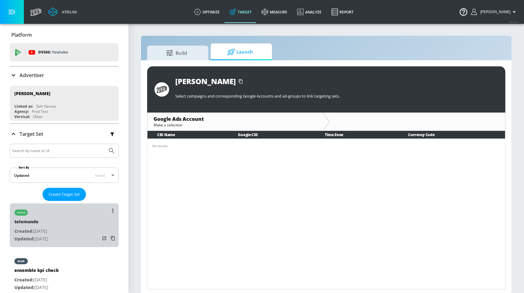  I want to click on div: DV360: Youtube, so click(64, 52).